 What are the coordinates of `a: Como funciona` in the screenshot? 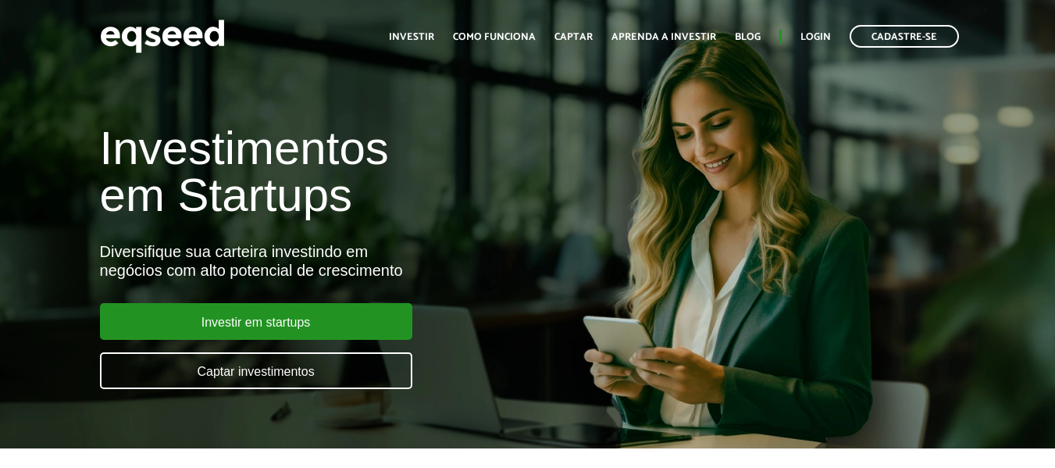 It's located at (494, 37).